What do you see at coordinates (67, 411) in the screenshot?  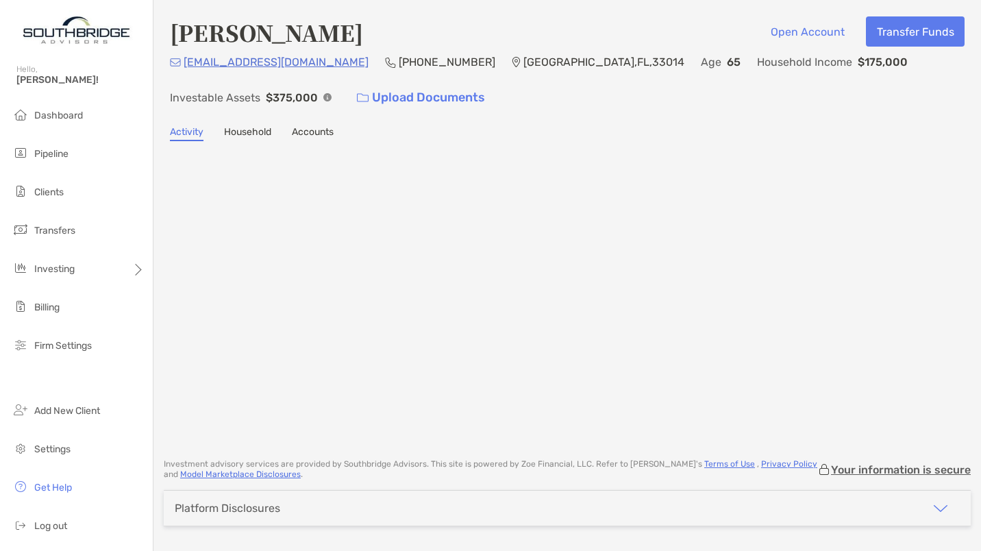 I see `span: Add New Client` at bounding box center [67, 411].